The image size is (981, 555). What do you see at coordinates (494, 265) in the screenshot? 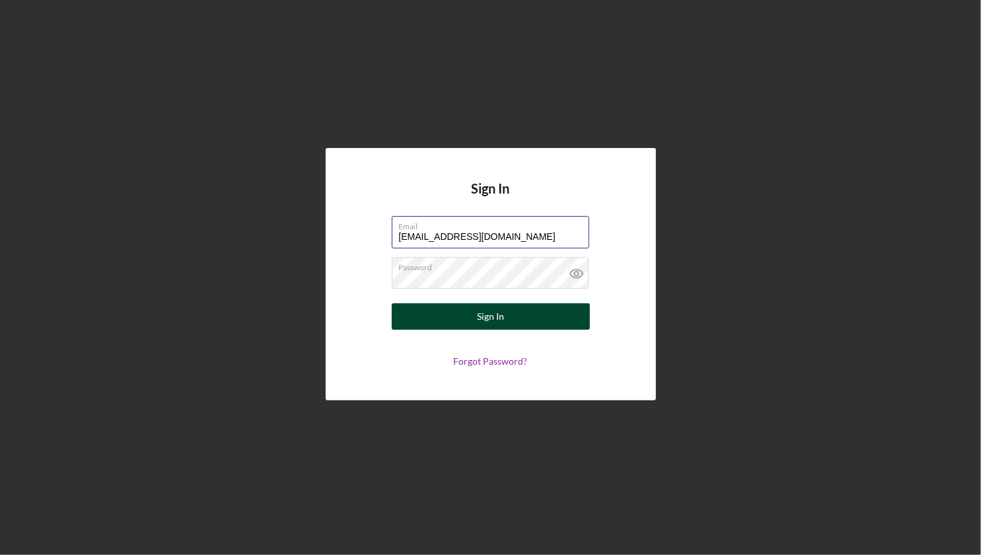
I see `label: Password` at bounding box center [494, 265].